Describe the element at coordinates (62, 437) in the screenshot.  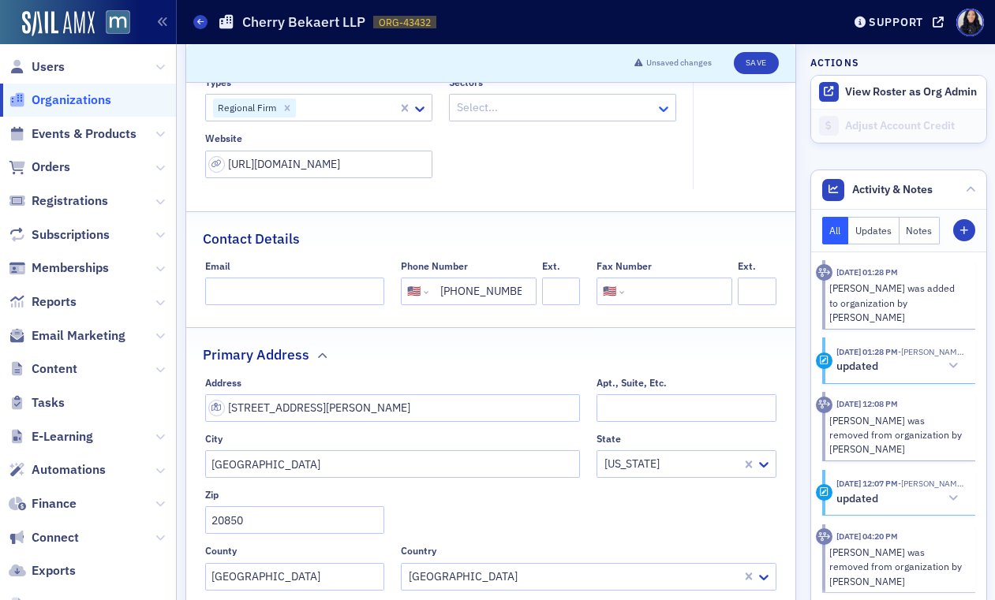
I see `span: E-Learning` at that location.